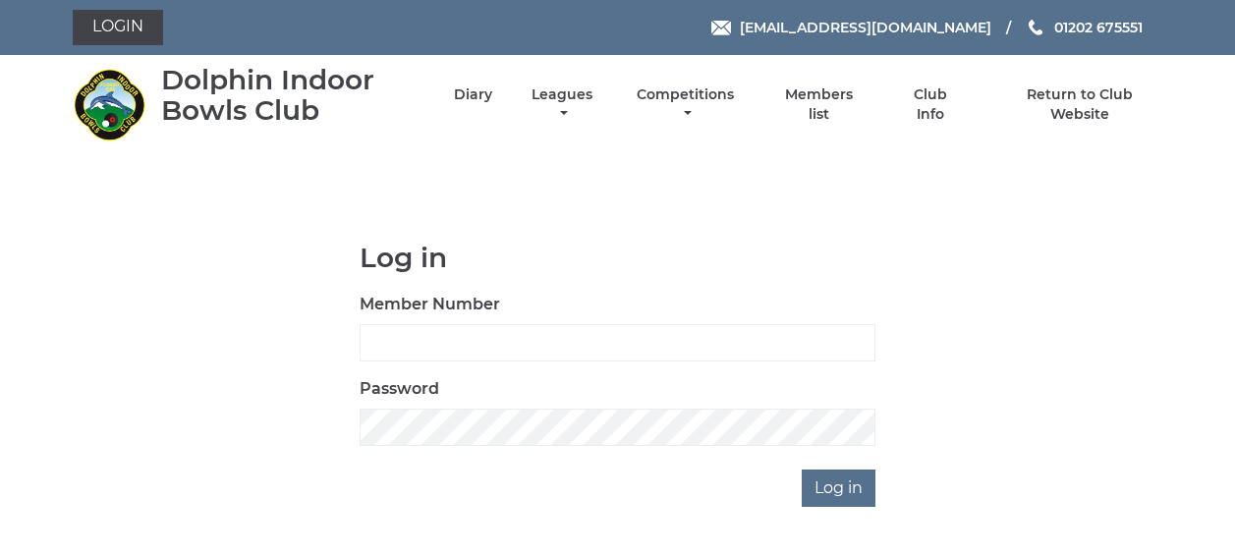 The width and height of the screenshot is (1235, 554). What do you see at coordinates (1098, 28) in the screenshot?
I see `span: 01202 675551` at bounding box center [1098, 28].